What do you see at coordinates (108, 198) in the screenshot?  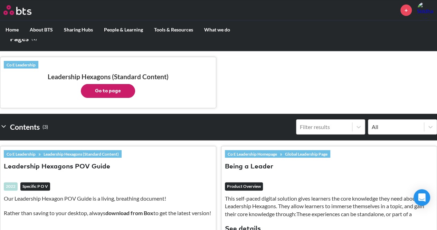 I see `p: Our Leadership Hexagon POV Guide is a living, breathing document!` at bounding box center [108, 198].